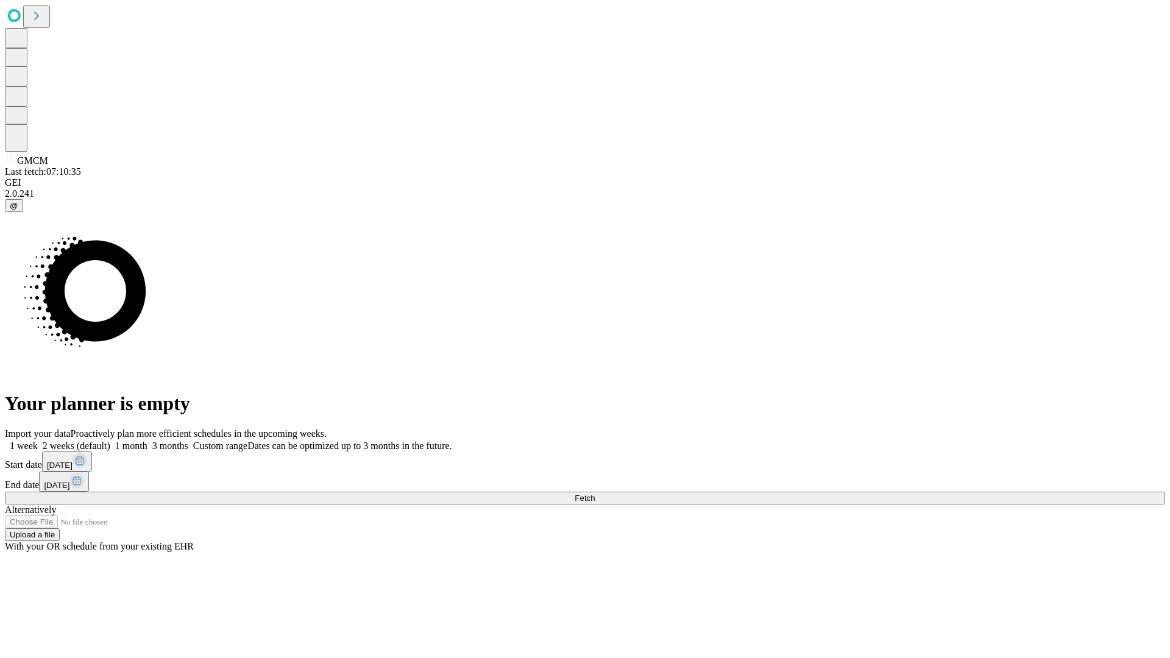  I want to click on span: Custom range, so click(220, 445).